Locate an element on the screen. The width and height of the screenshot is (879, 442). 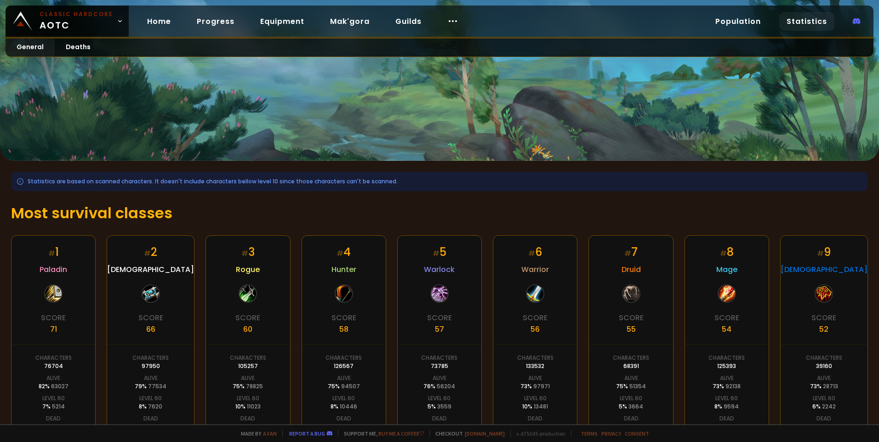
div: 56 is located at coordinates (535, 329).